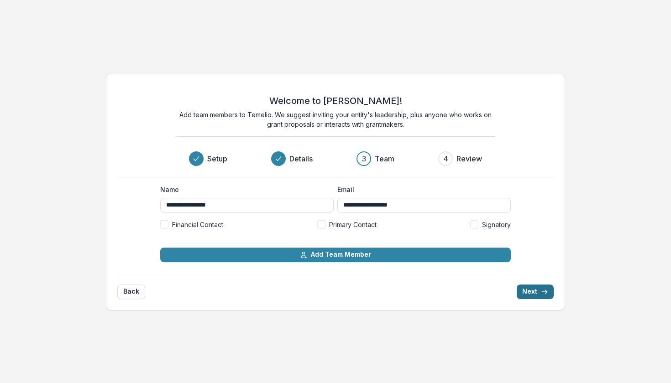 Image resolution: width=671 pixels, height=383 pixels. I want to click on div: 4, so click(446, 159).